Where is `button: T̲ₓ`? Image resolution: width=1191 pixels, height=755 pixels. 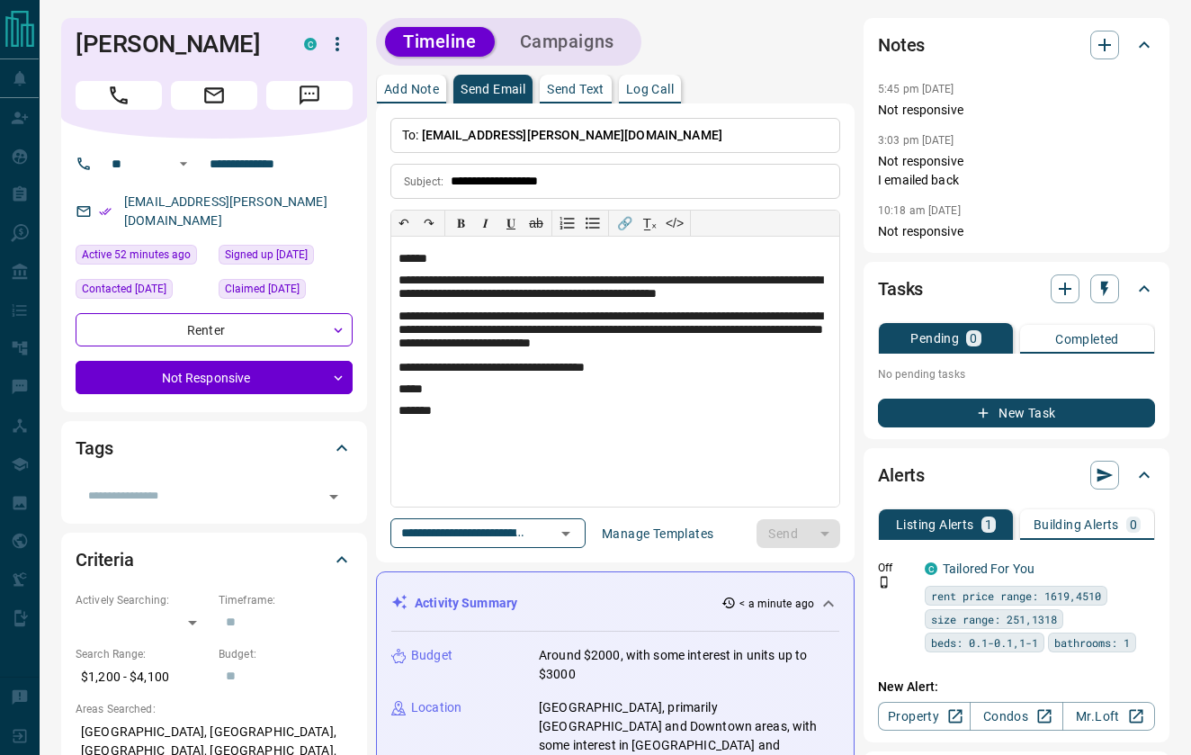
button: T̲ₓ is located at coordinates (650, 223).